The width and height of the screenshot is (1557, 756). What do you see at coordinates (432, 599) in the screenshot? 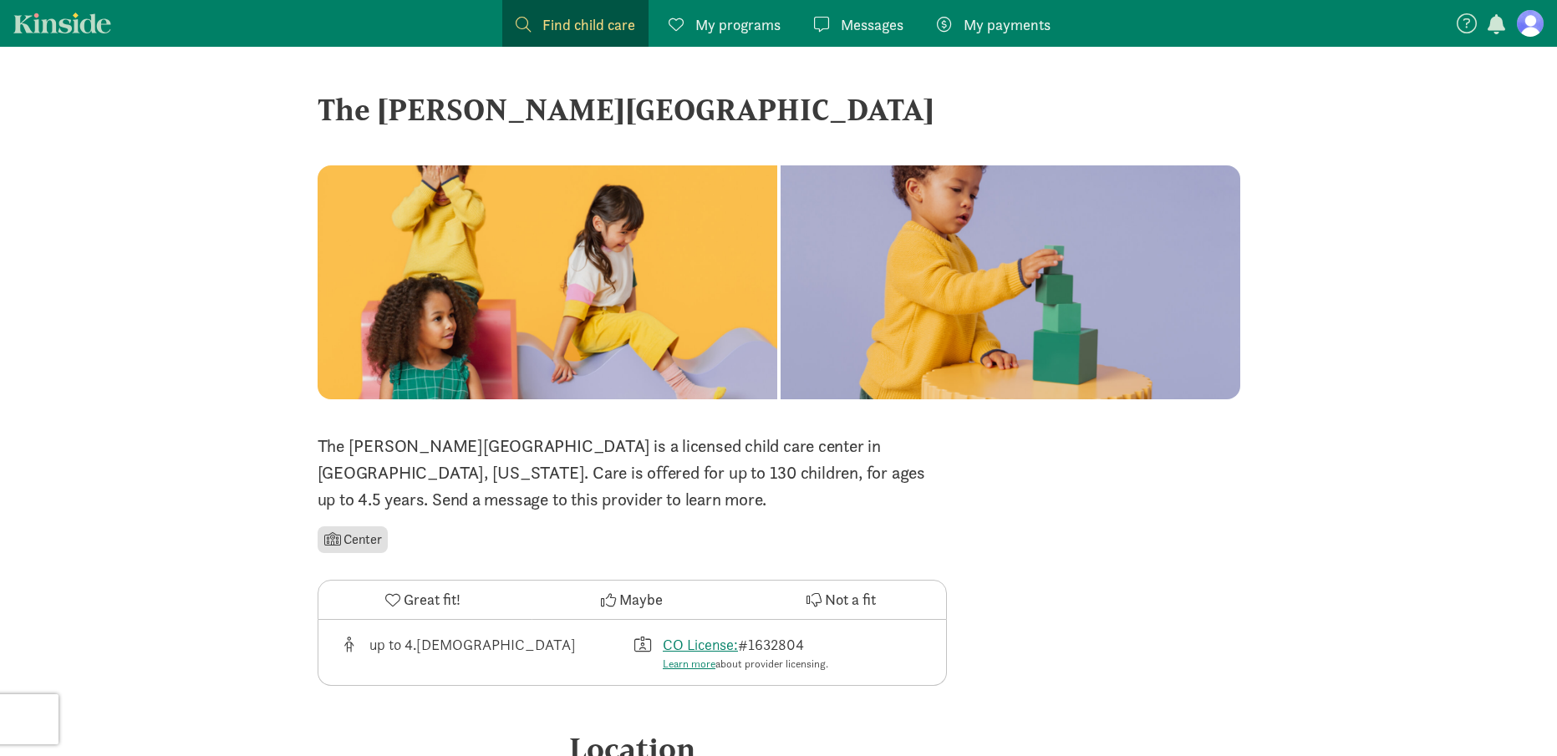
I see `span: Great fit!` at bounding box center [432, 599].